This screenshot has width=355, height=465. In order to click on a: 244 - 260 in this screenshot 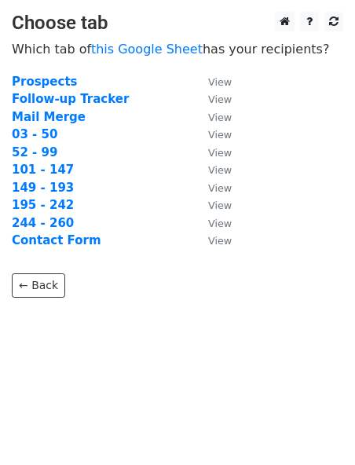, I will do `click(42, 223)`.